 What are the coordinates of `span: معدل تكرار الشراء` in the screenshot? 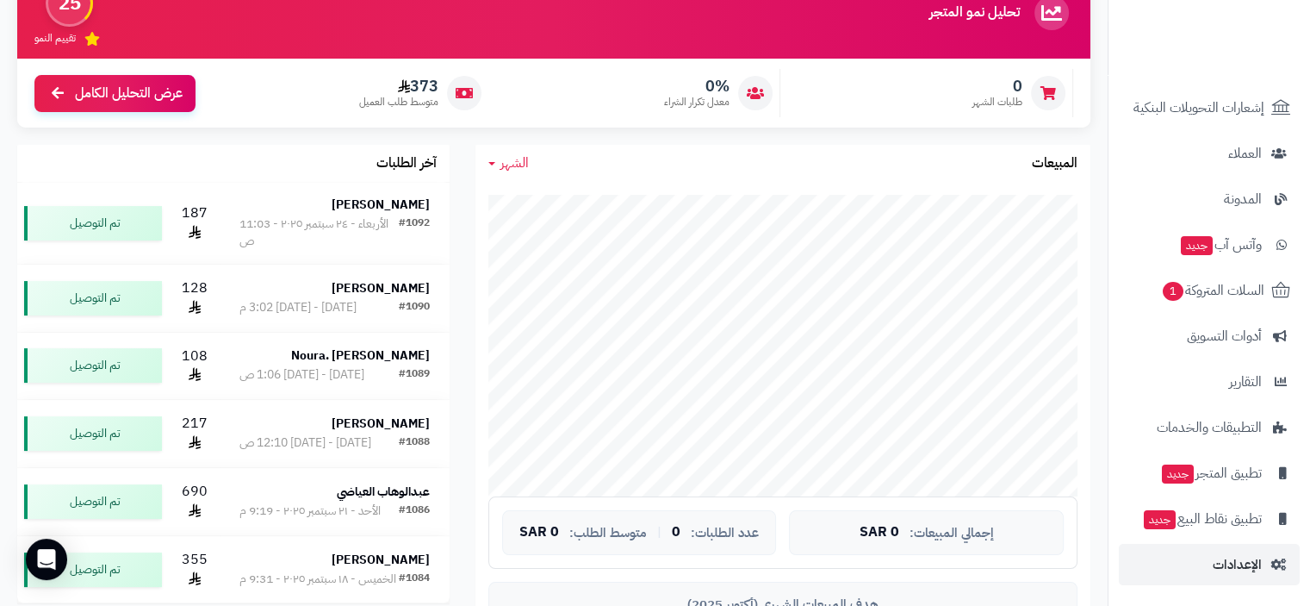 It's located at (697, 102).